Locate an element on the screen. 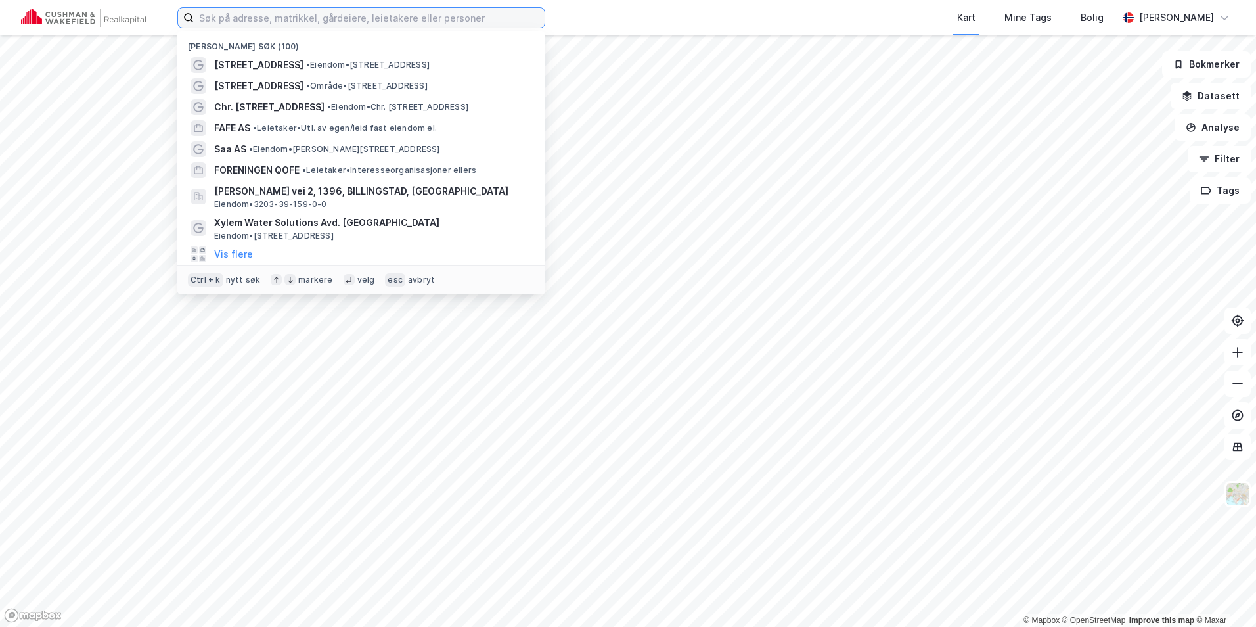 Image resolution: width=1256 pixels, height=627 pixels. button: Filter is located at coordinates (1220, 159).